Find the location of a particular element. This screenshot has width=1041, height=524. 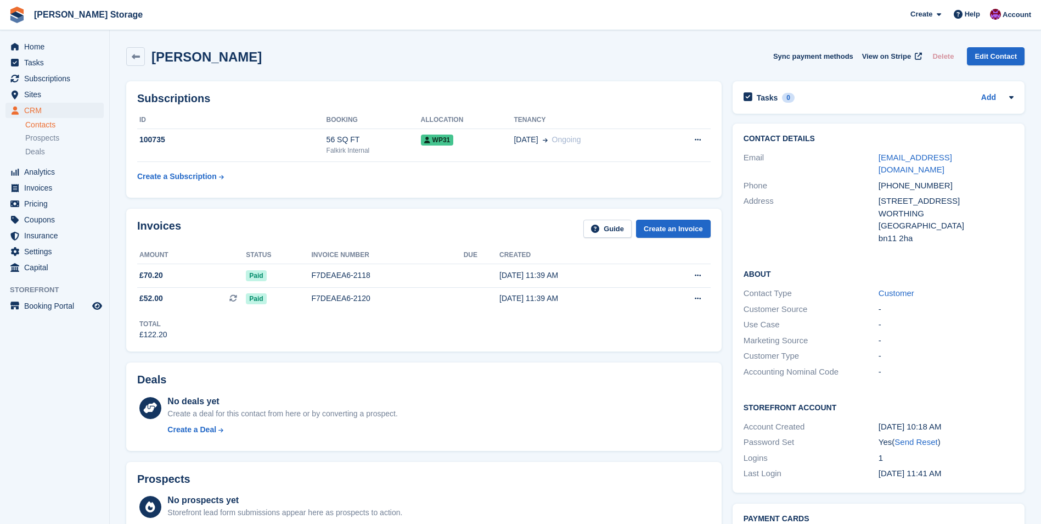

div: Customer Source is located at coordinates (811, 309).